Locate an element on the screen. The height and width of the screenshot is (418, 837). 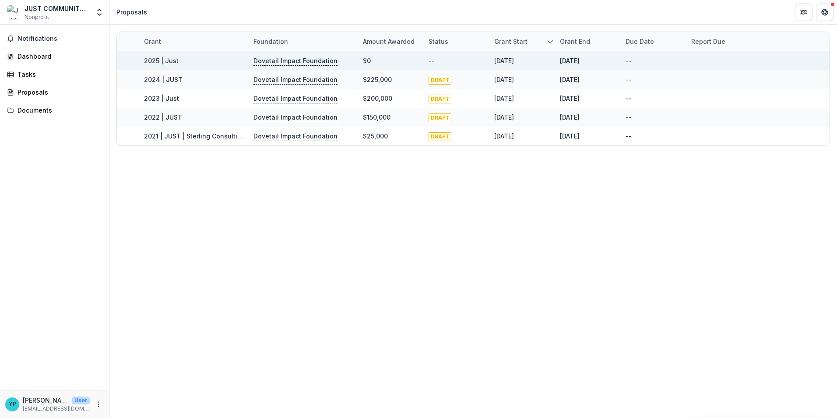
img: JUST COMMUNITY INC is located at coordinates (14, 12).